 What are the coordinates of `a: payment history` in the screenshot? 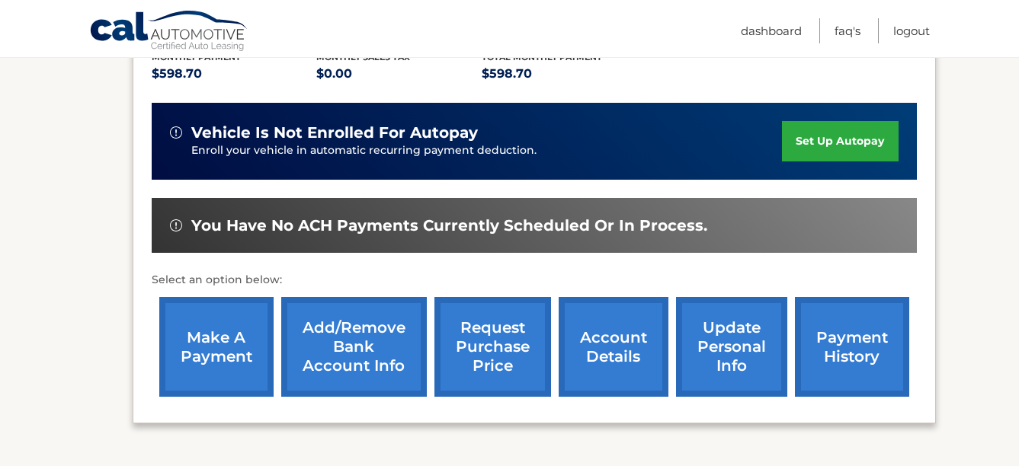 It's located at (852, 347).